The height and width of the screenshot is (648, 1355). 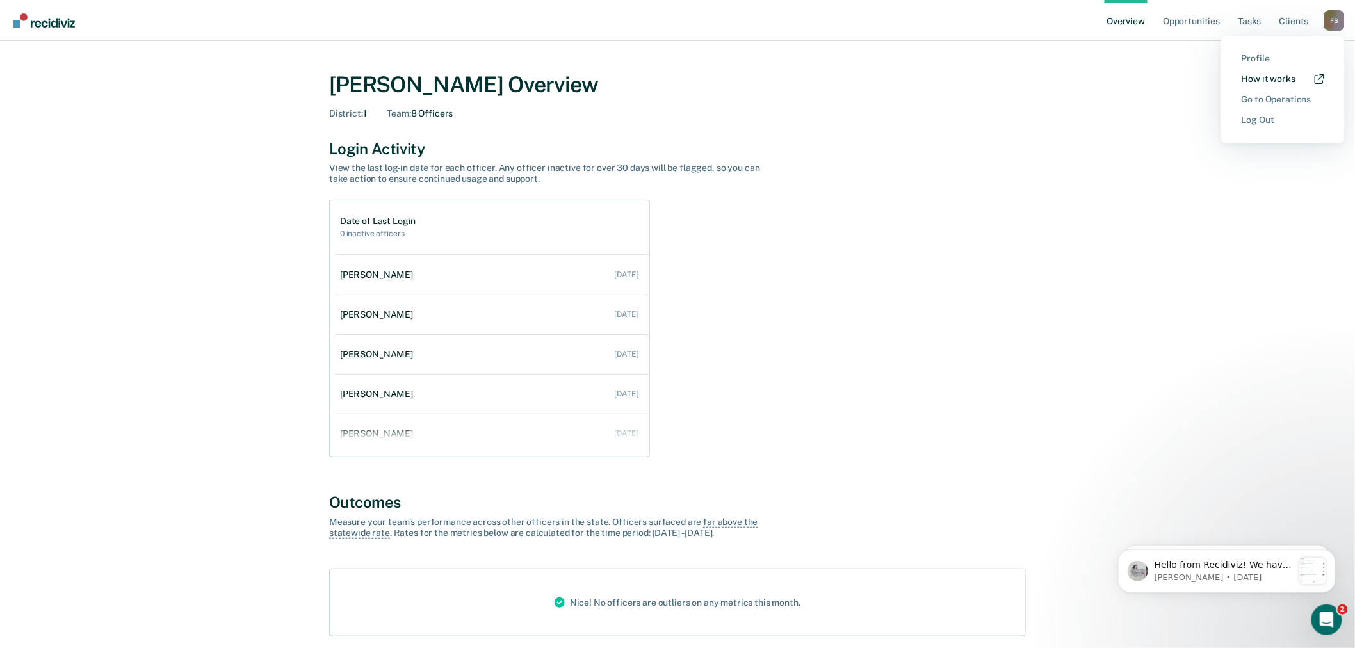 I want to click on a: Profile, so click(x=1282, y=58).